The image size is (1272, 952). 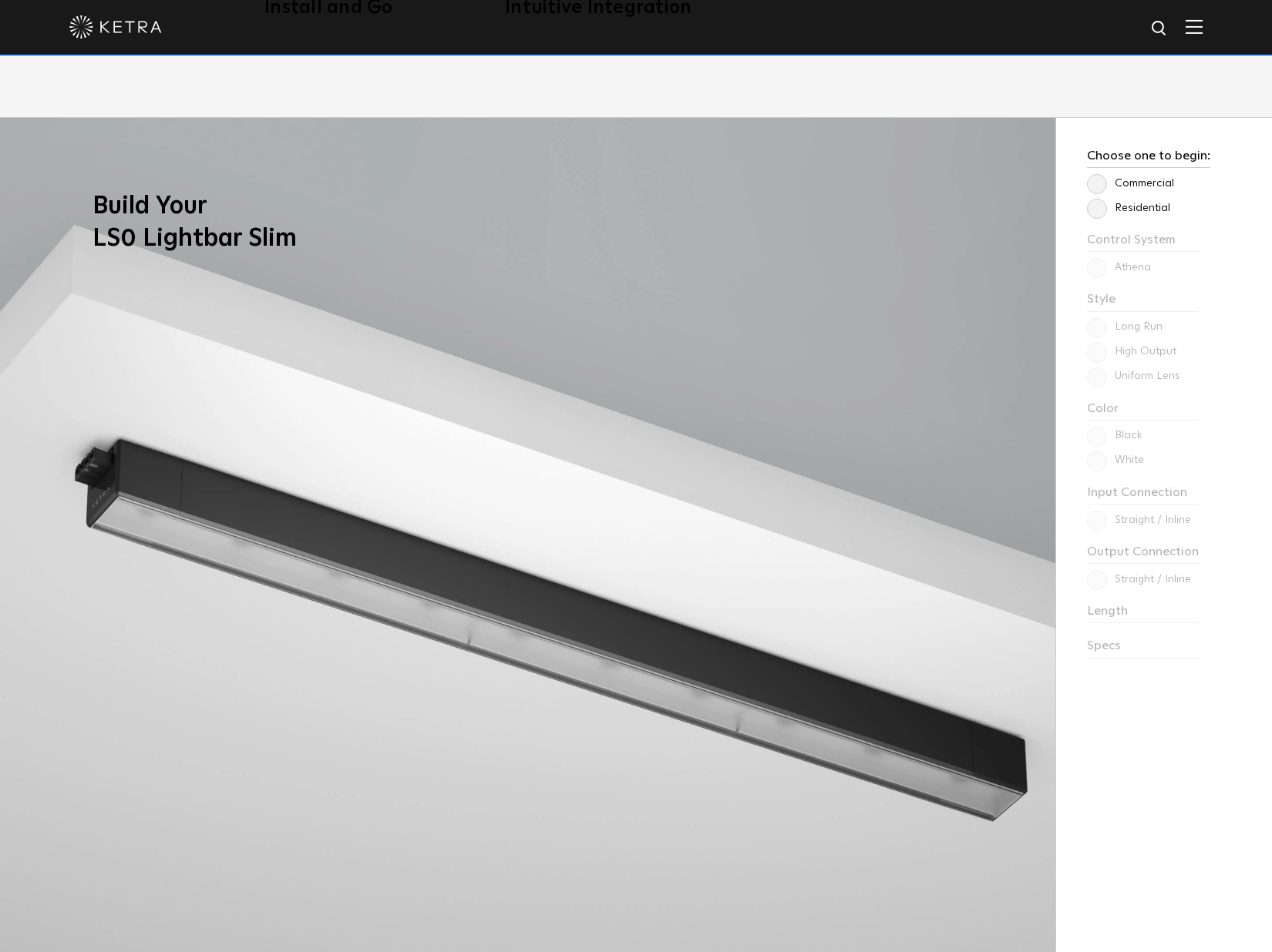 I want to click on img: ketra-logo-2019-white, so click(x=116, y=27).